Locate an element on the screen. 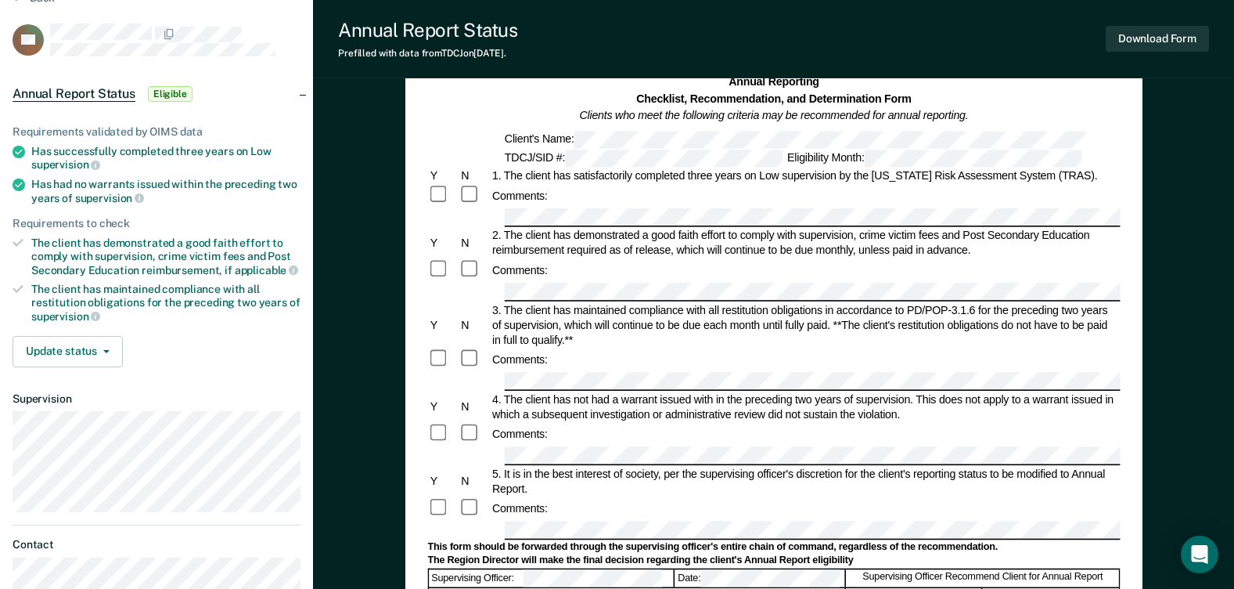 This screenshot has width=1234, height=589. div: 5. It is in the best interest of society, per the supervising officer's discretion for the client... is located at coordinates (805, 481).